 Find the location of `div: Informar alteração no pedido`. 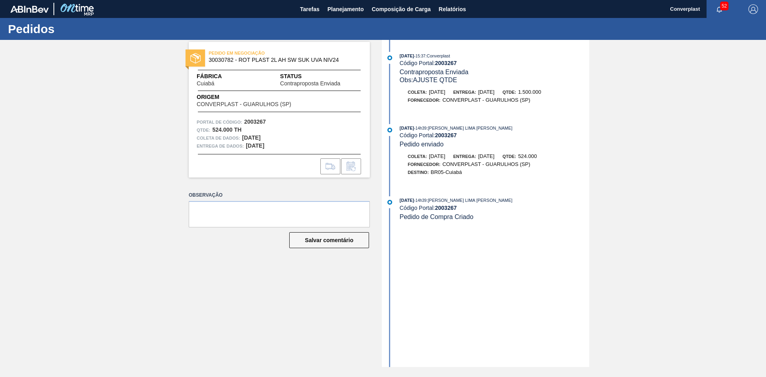

div: Informar alteração no pedido is located at coordinates (351, 166).